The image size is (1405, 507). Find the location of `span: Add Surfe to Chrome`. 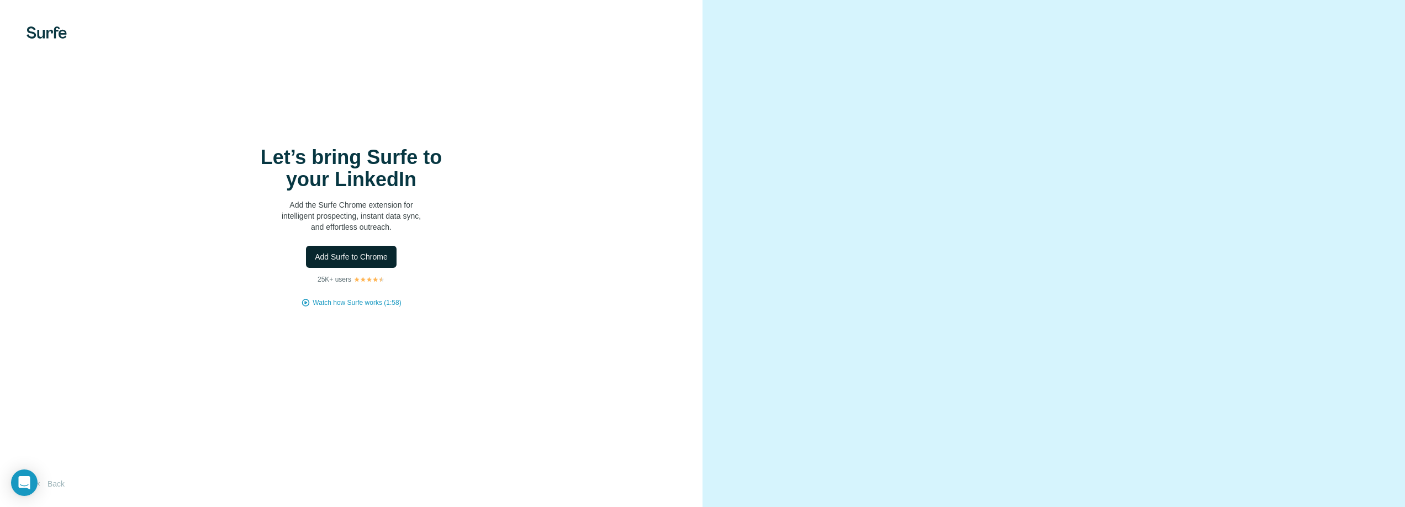

span: Add Surfe to Chrome is located at coordinates (351, 257).